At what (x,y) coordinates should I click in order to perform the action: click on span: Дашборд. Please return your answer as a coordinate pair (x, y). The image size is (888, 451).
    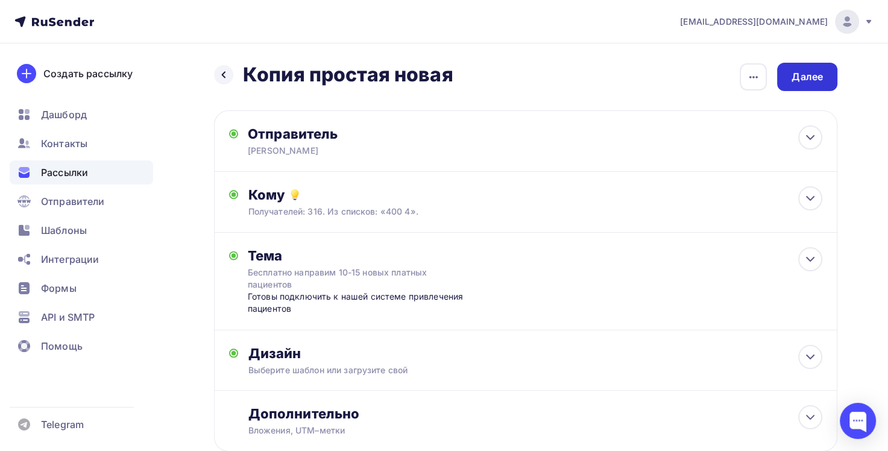
    Looking at the image, I should click on (64, 115).